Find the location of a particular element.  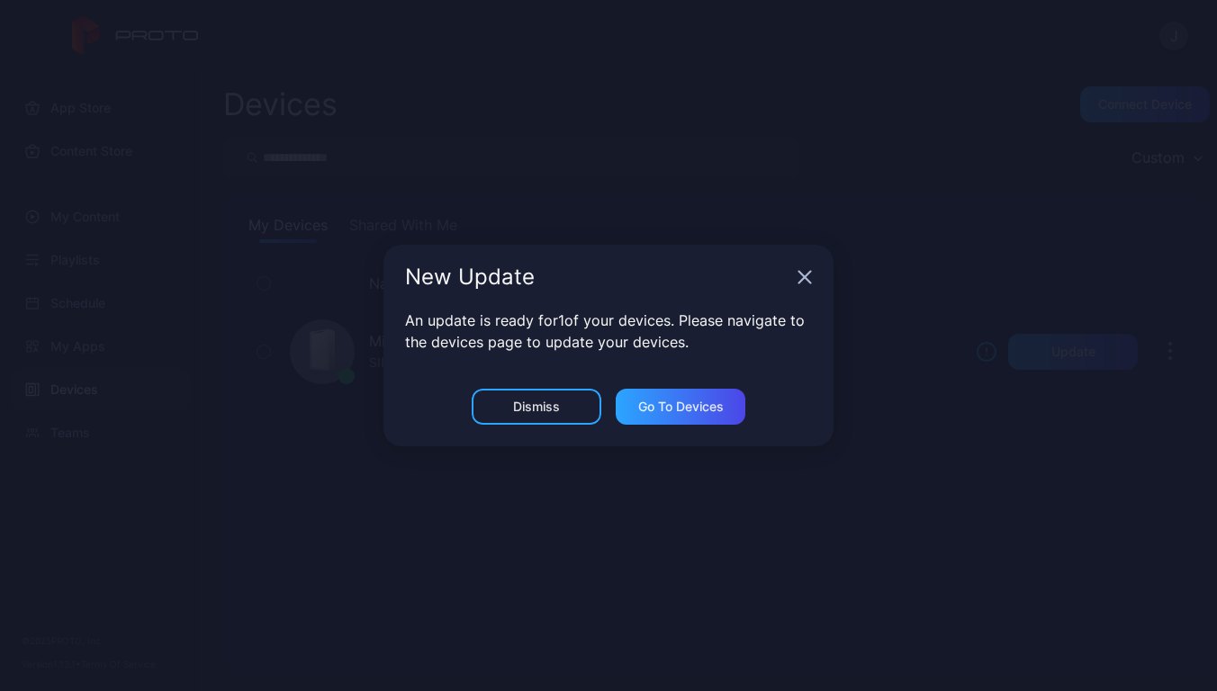

button: Dismiss is located at coordinates (537, 407).